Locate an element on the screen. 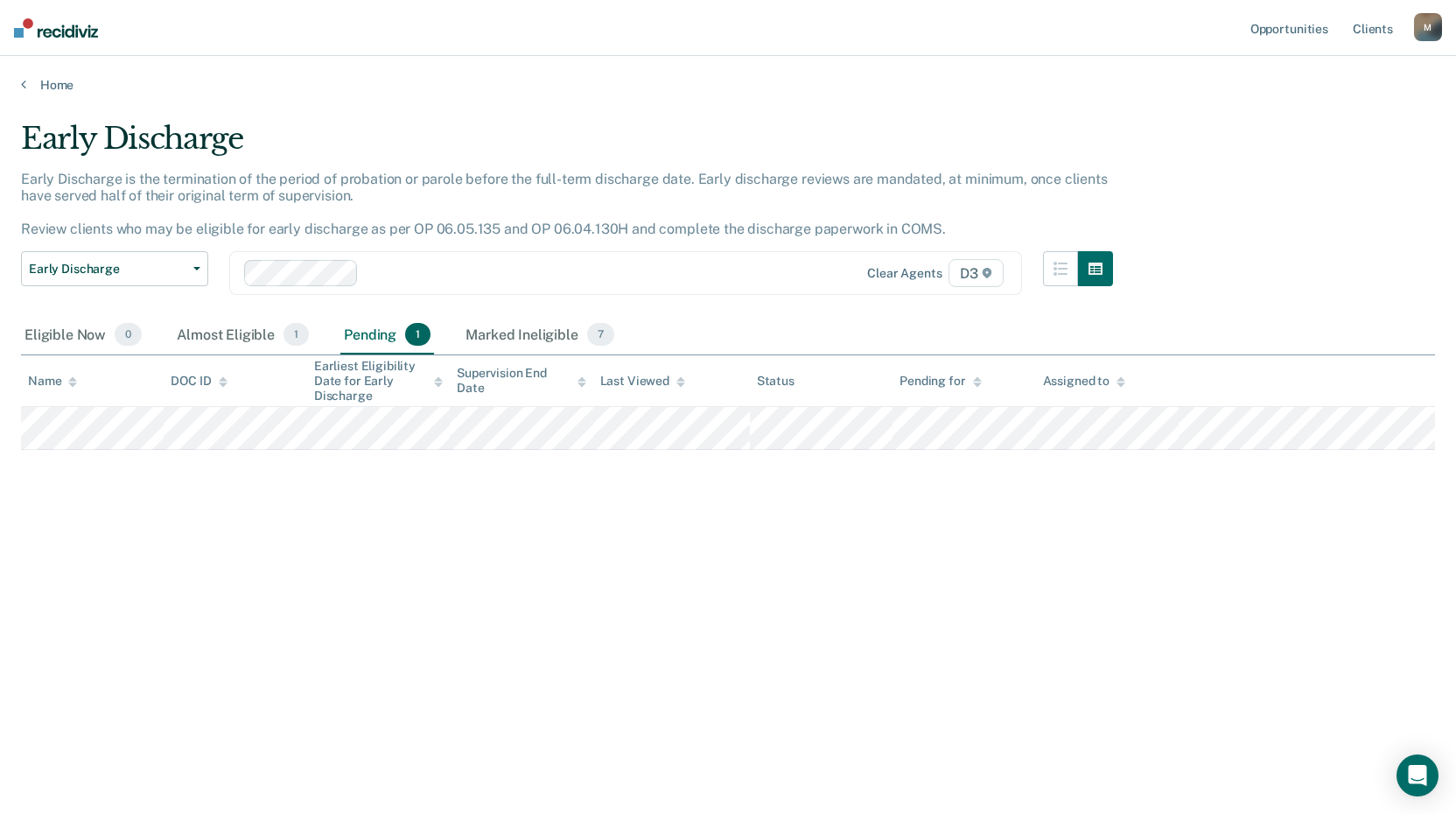 This screenshot has height=814, width=1456. div: M is located at coordinates (1428, 27).